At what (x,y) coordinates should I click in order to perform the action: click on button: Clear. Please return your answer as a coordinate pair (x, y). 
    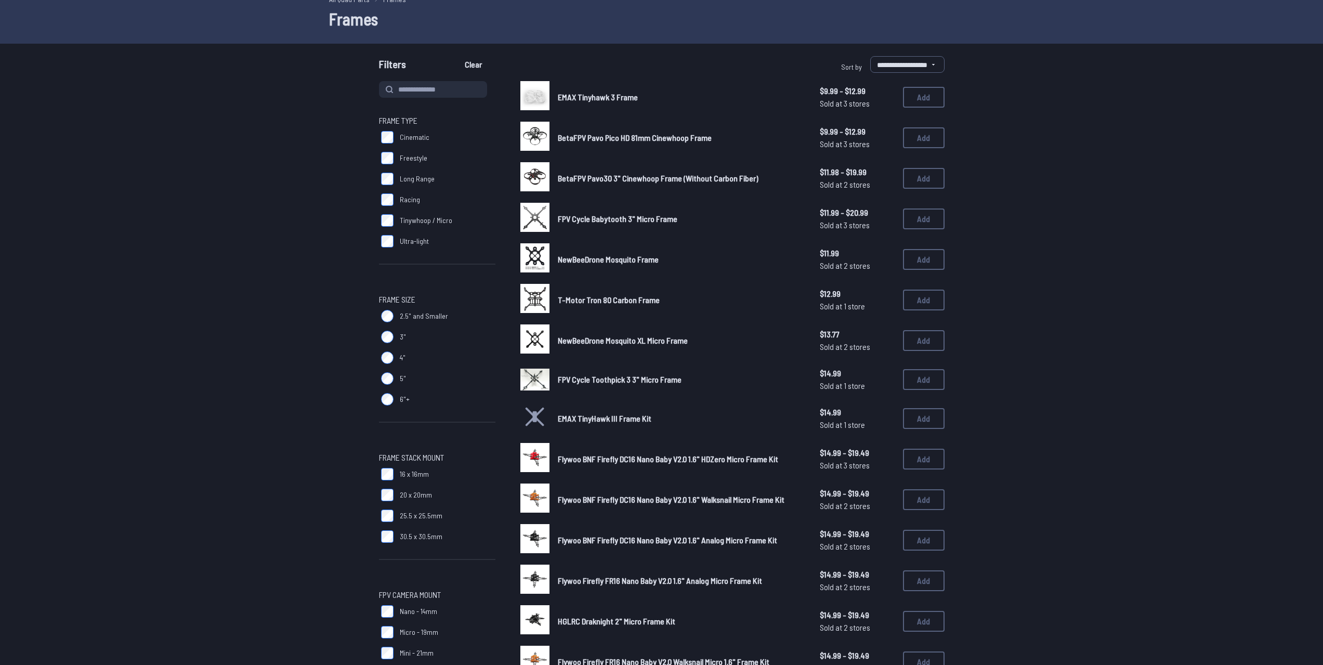
    Looking at the image, I should click on (473, 64).